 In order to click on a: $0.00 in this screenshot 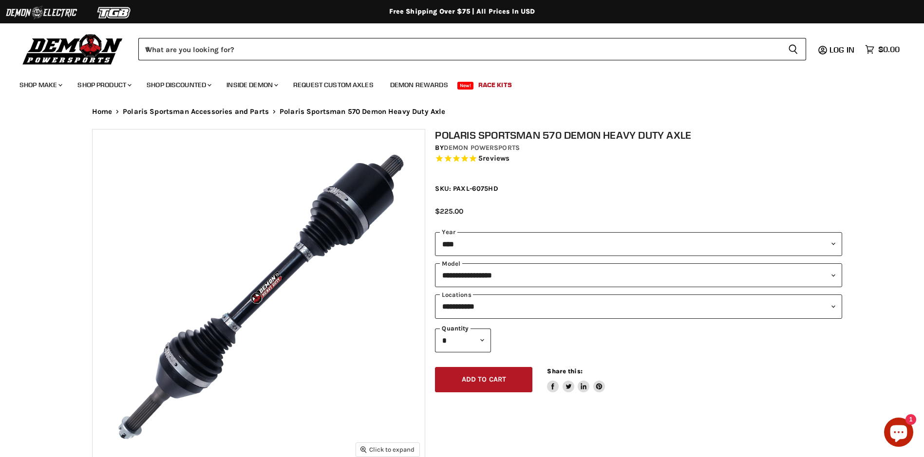, I will do `click(882, 49)`.